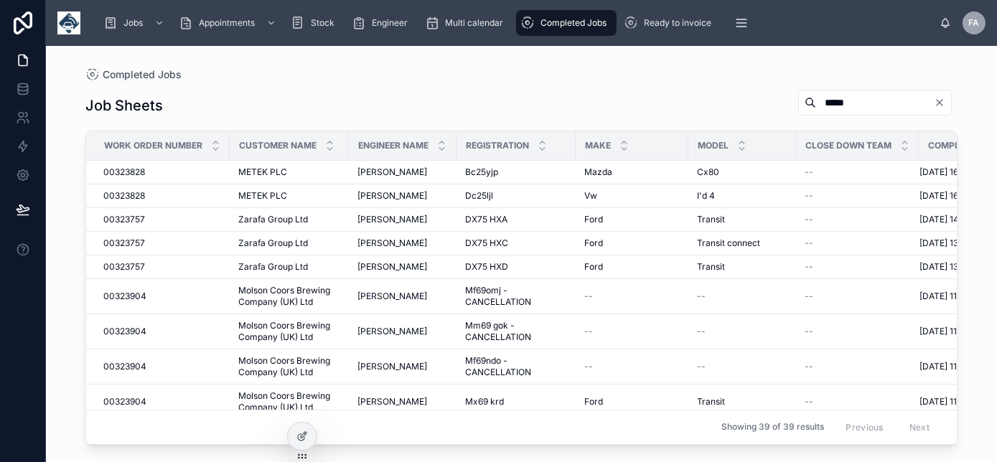 This screenshot has height=462, width=997. What do you see at coordinates (486, 220) in the screenshot?
I see `span: DX75 HXA` at bounding box center [486, 220].